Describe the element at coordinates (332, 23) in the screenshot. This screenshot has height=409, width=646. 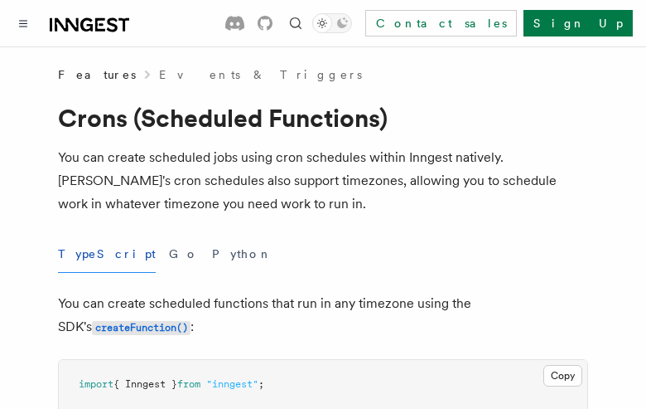
I see `button: Toggle dark mode` at that location.